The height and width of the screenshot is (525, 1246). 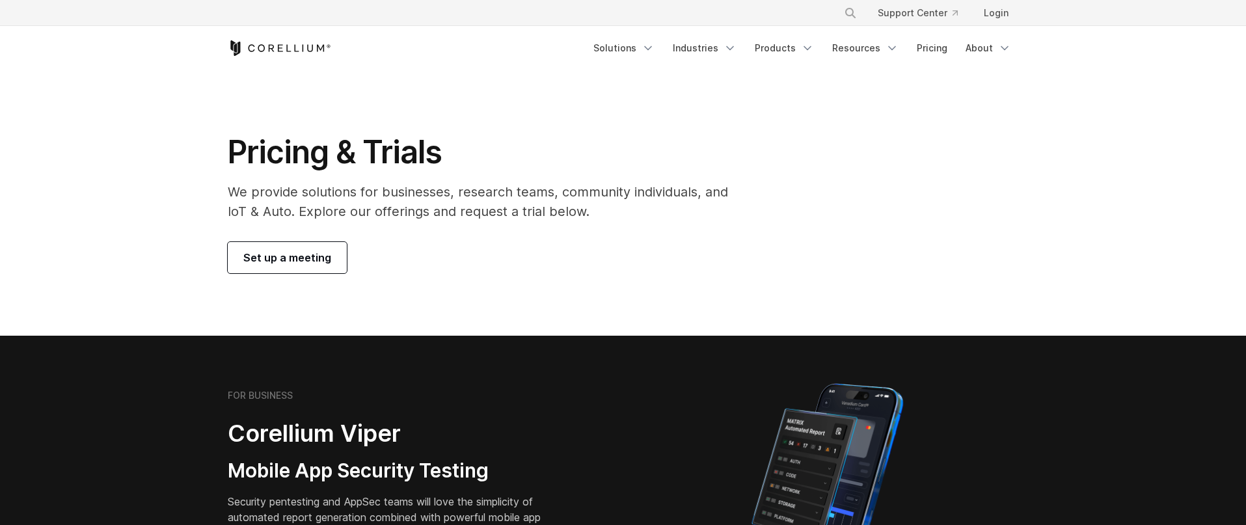 I want to click on a: Login, so click(x=996, y=13).